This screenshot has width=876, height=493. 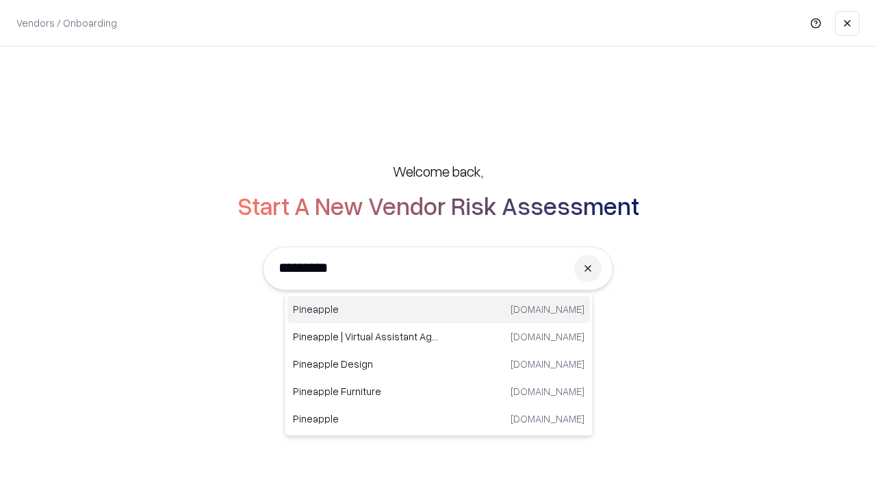 What do you see at coordinates (438, 205) in the screenshot?
I see `h2: Start A New Vendor Risk Assessment` at bounding box center [438, 205].